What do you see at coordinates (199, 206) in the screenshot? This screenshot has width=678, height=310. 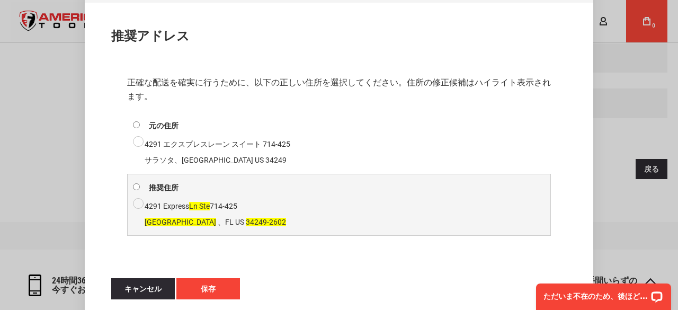 I see `font: Ln Ste` at bounding box center [199, 206].